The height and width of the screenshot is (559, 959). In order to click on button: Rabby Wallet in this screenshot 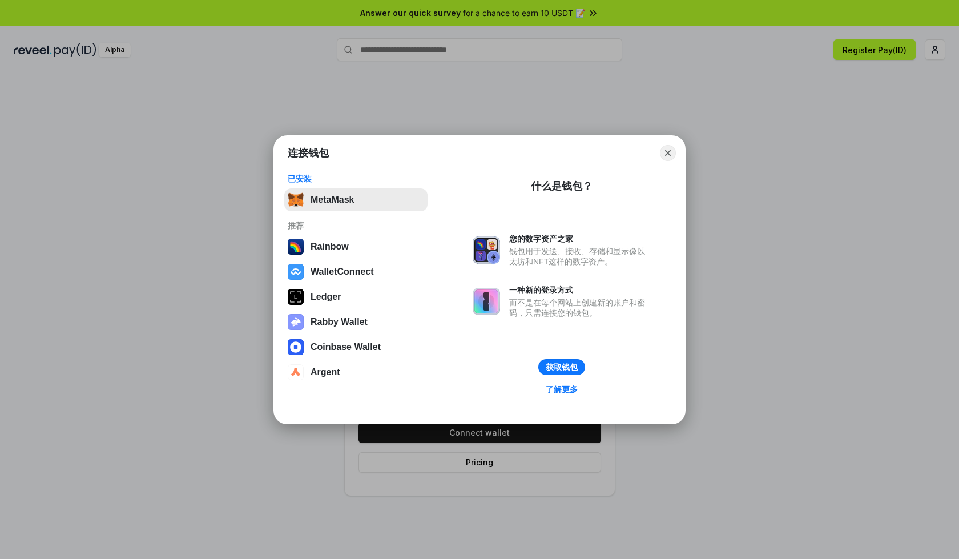, I will do `click(356, 322)`.